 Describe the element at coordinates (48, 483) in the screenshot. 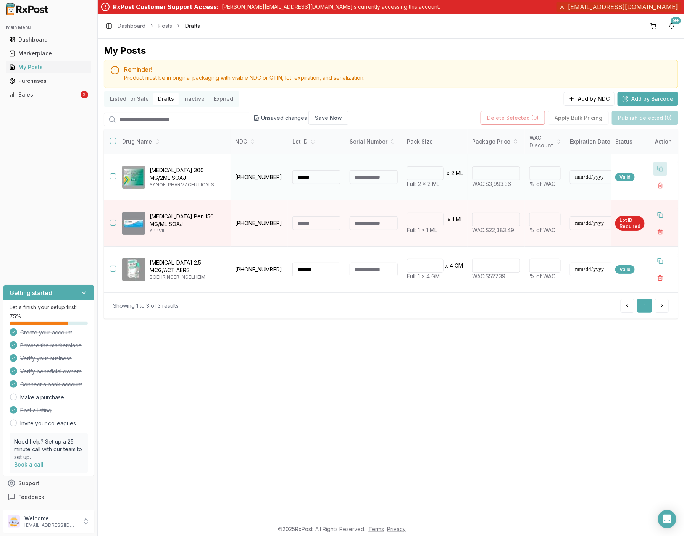

I see `button: Support` at that location.